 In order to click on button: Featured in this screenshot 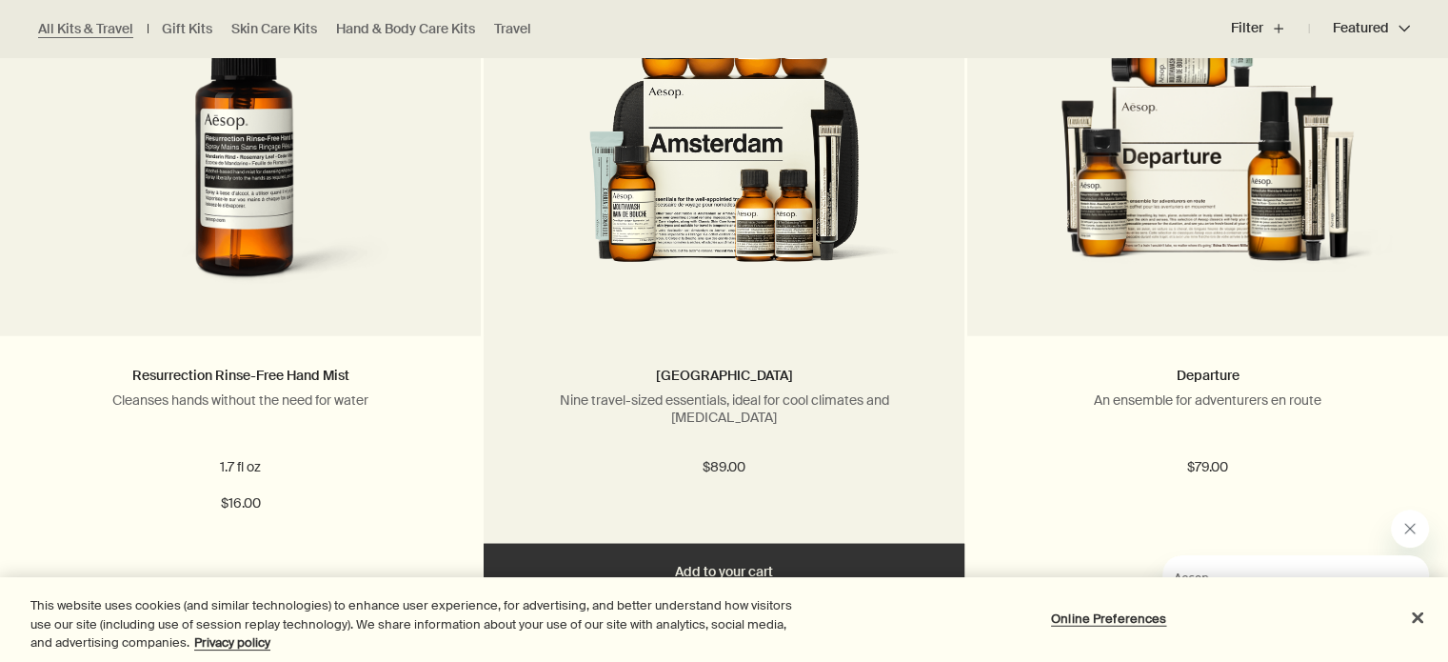, I will do `click(1360, 29)`.